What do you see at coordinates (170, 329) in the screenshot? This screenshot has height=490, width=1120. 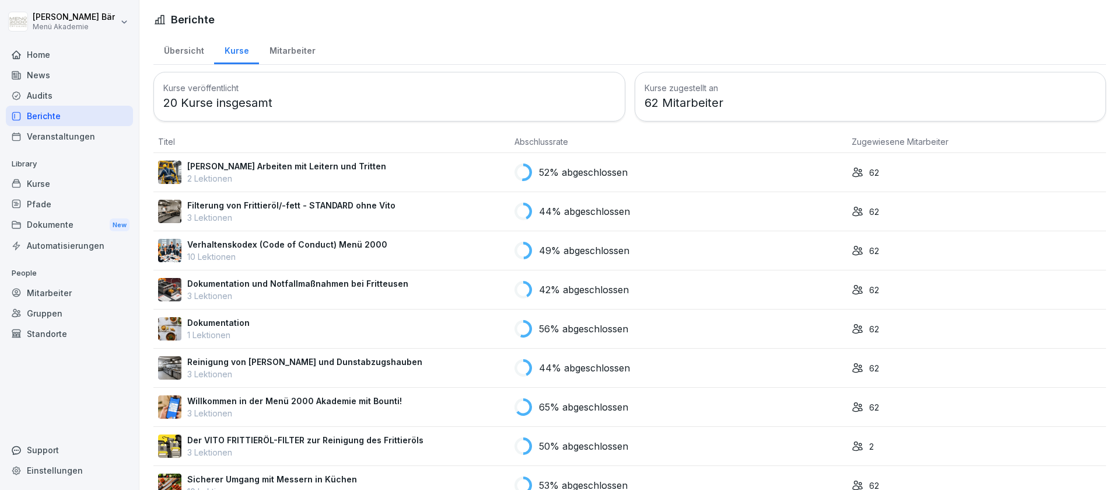 I see `img: jg117puhp44y4en97z3zv7dk.png` at bounding box center [170, 329].